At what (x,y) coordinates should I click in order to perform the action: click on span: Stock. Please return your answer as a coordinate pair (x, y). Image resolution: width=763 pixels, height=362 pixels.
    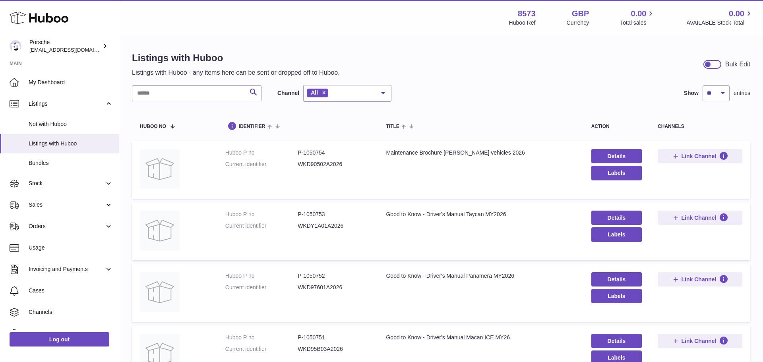
    Looking at the image, I should click on (66, 183).